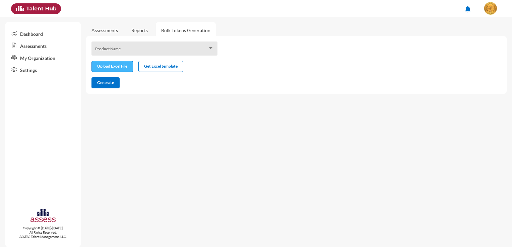  What do you see at coordinates (43, 58) in the screenshot?
I see `a: My Organization` at bounding box center [43, 58].